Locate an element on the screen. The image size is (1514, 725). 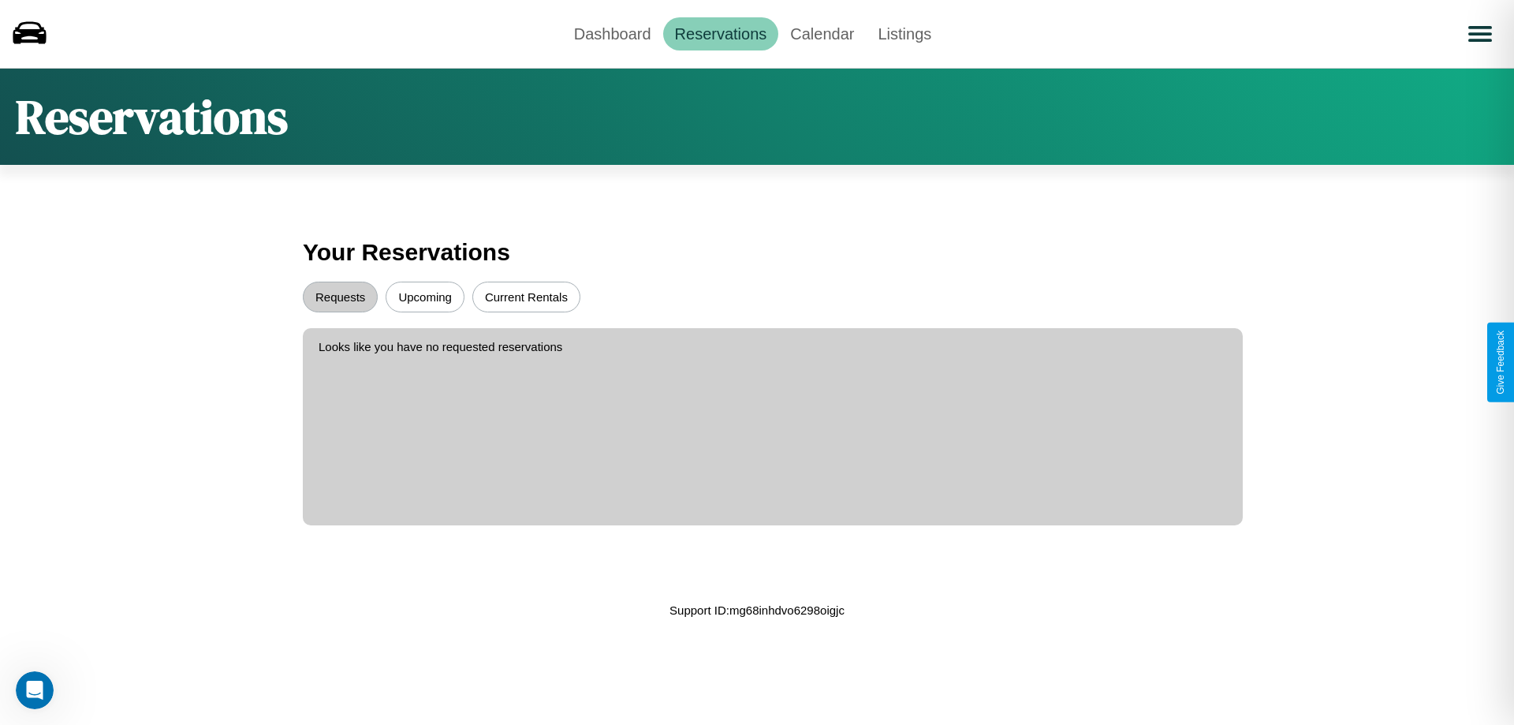
h3: Your Reservations is located at coordinates (757, 252).